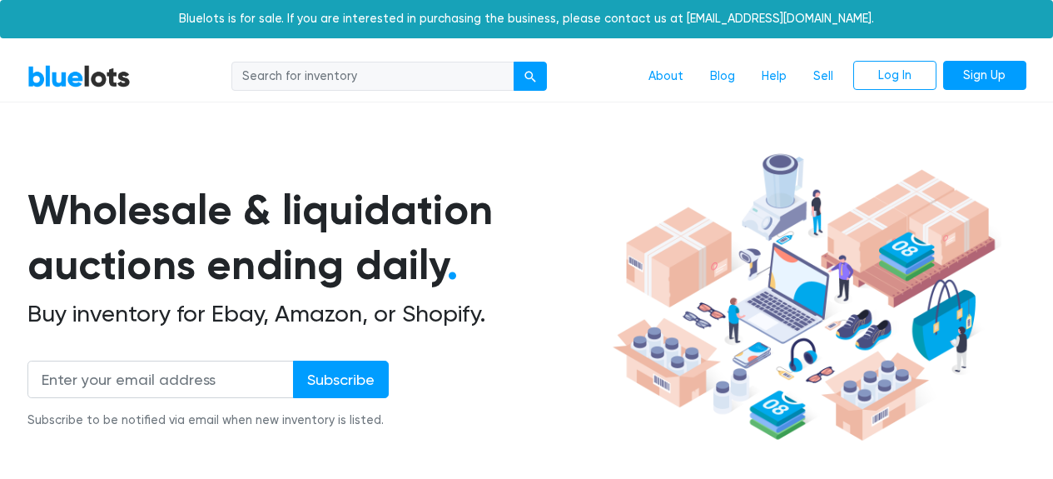  What do you see at coordinates (804, 297) in the screenshot?
I see `img: hero-ee84e7d0318cb26816c560f6b4441b76977f77a177738b4e94f68c95b2b83dbb.png` at bounding box center [804, 297].